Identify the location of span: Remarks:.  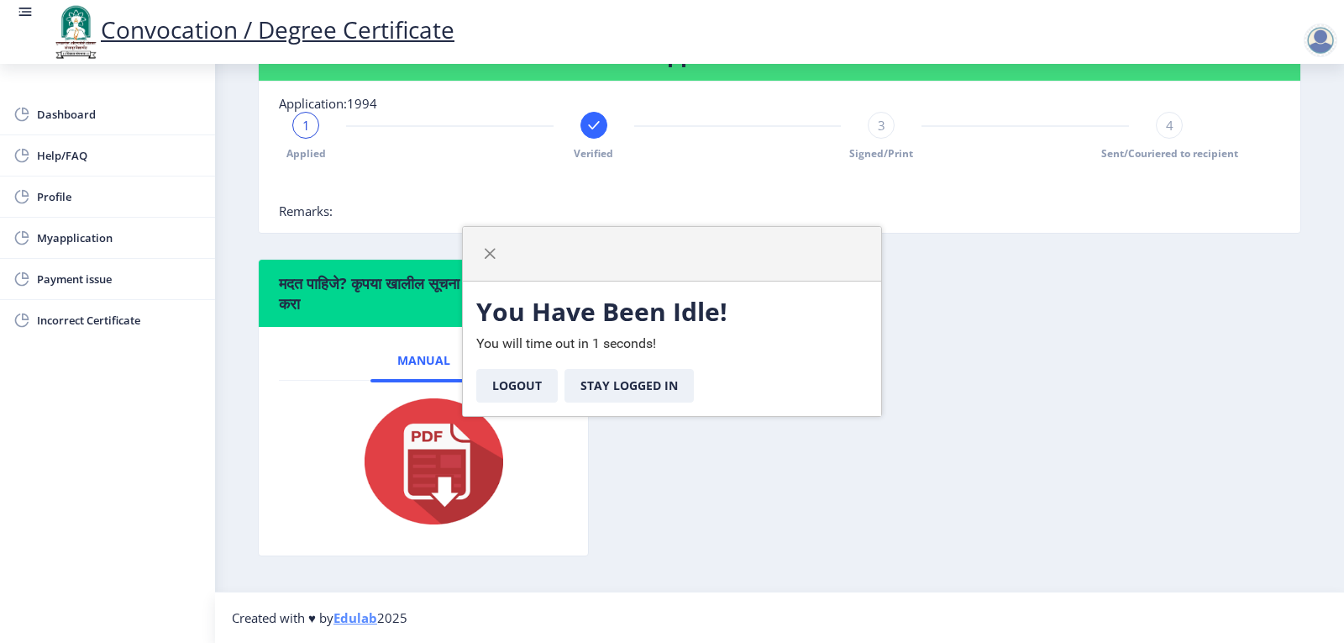
(306, 211).